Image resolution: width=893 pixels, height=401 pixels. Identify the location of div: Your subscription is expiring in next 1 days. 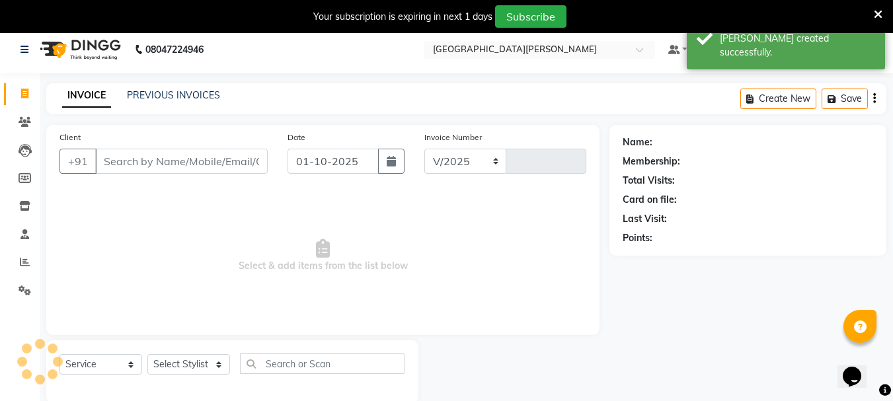
(402, 17).